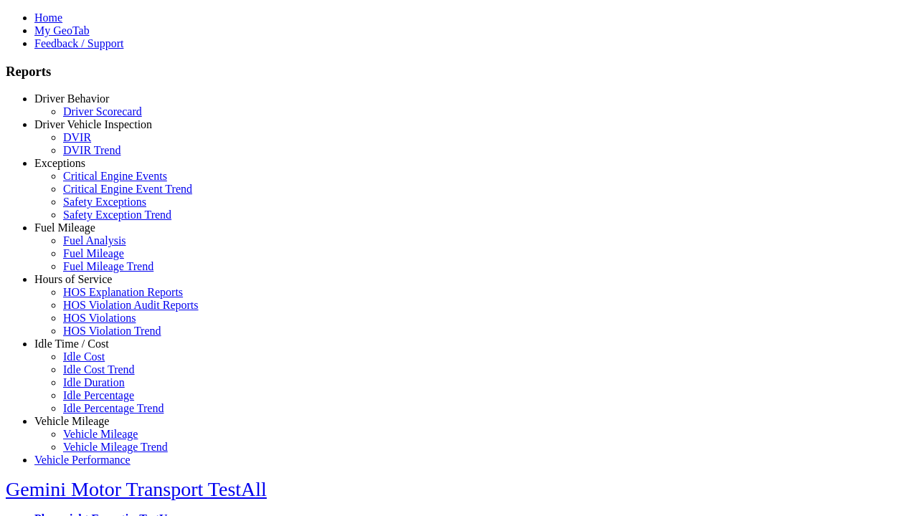  I want to click on a: Exceptions, so click(60, 163).